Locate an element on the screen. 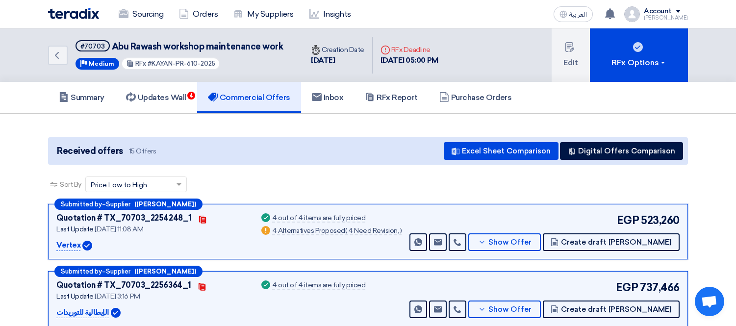 The height and width of the screenshot is (326, 736). a: Summary is located at coordinates (81, 98).